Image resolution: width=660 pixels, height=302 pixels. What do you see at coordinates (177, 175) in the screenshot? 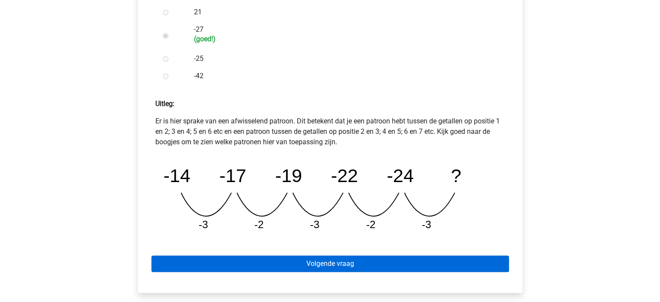
I see `tspan: -14` at bounding box center [177, 175].